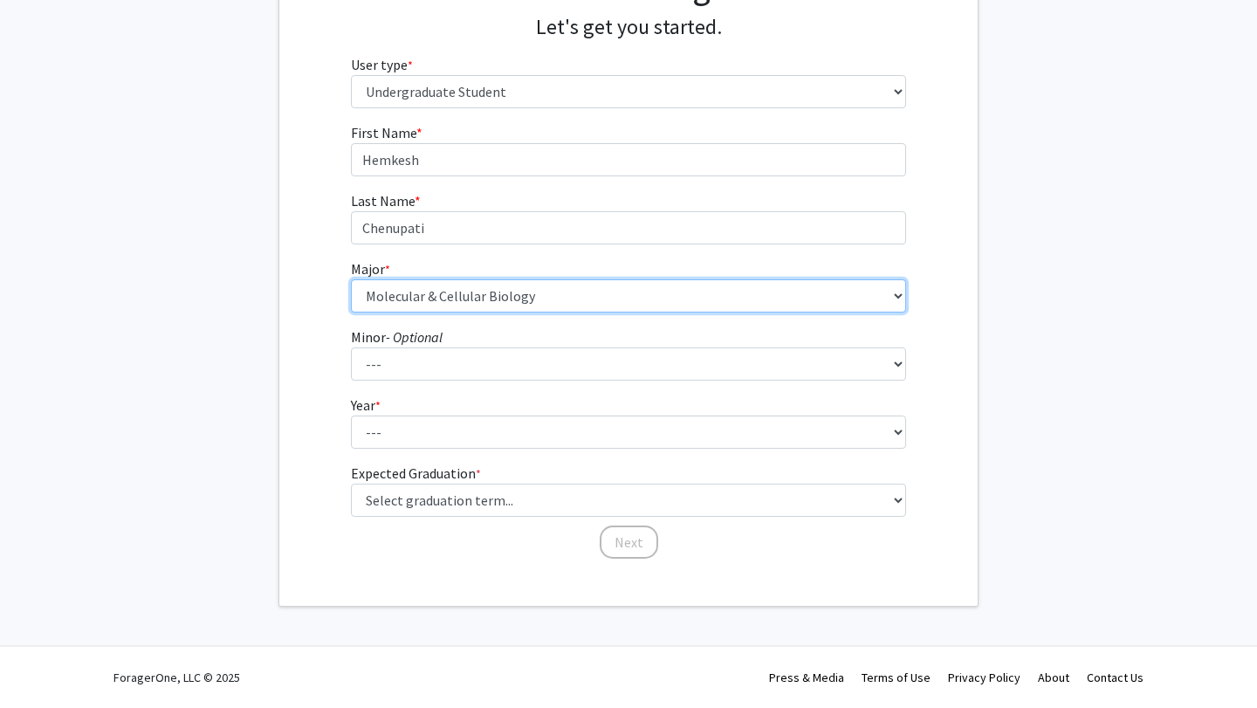  What do you see at coordinates (366, 405) in the screenshot?
I see `label: Year` at bounding box center [366, 405].